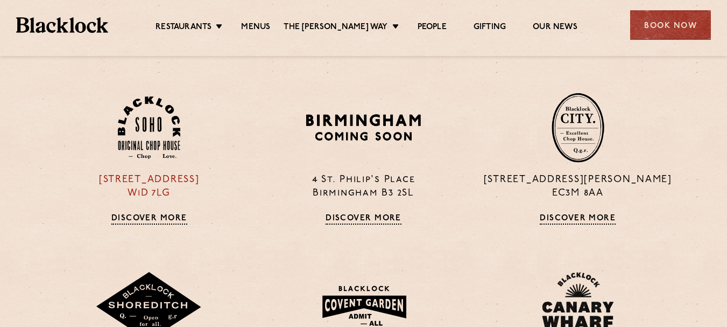  Describe the element at coordinates (184, 28) in the screenshot. I see `a: Restaurants` at that location.